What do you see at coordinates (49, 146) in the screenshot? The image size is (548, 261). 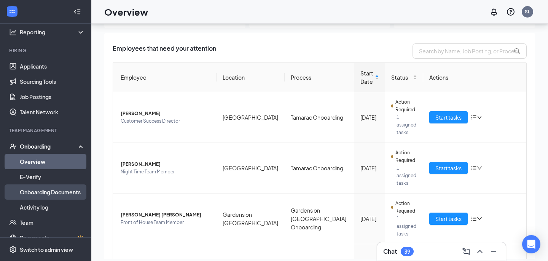 I see `div: Onboarding` at bounding box center [49, 146].